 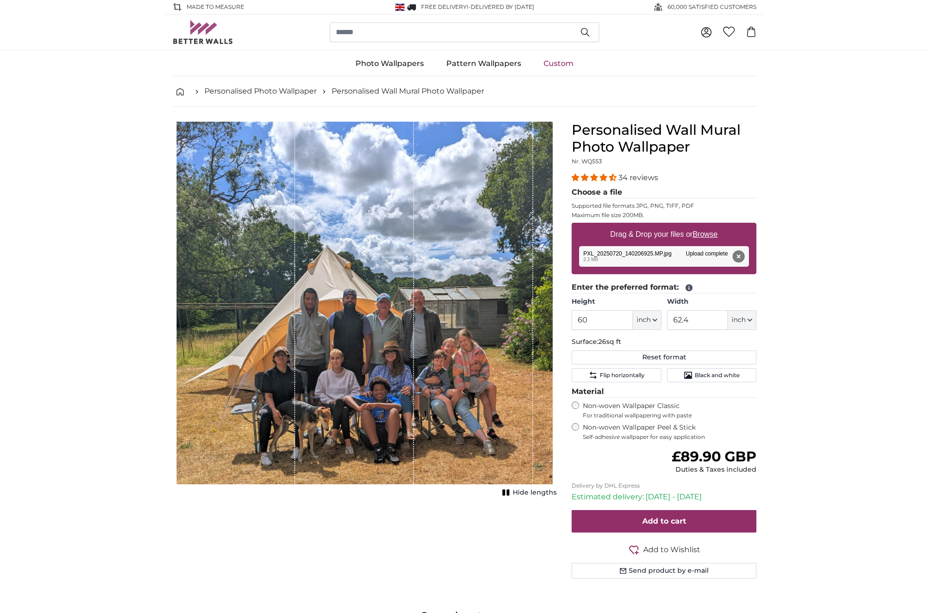 I want to click on button: Reset format, so click(x=664, y=357).